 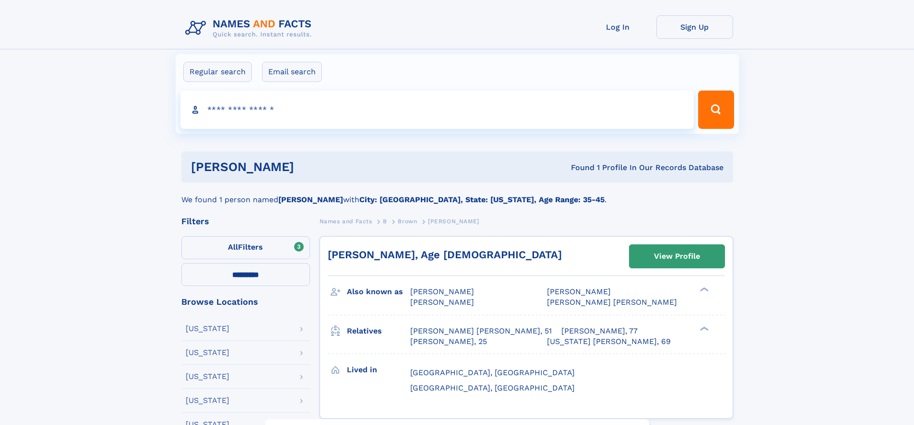 I want to click on a: Names and Facts, so click(x=346, y=221).